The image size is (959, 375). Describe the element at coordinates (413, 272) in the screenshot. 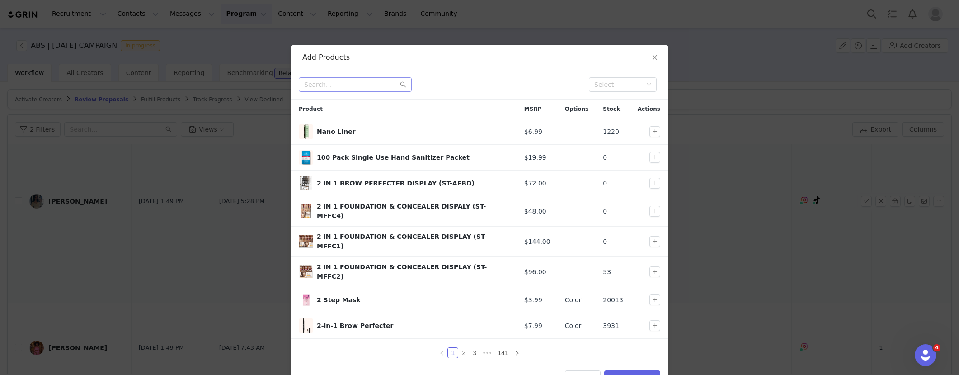

I see `div: 2 IN 1 FOUNDATION & CONCEALER DISPLAY (ST-MFFC2)` at that location.